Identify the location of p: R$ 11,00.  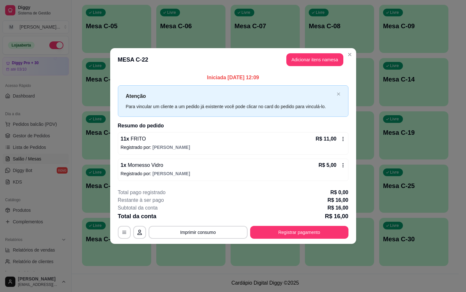
(326, 139).